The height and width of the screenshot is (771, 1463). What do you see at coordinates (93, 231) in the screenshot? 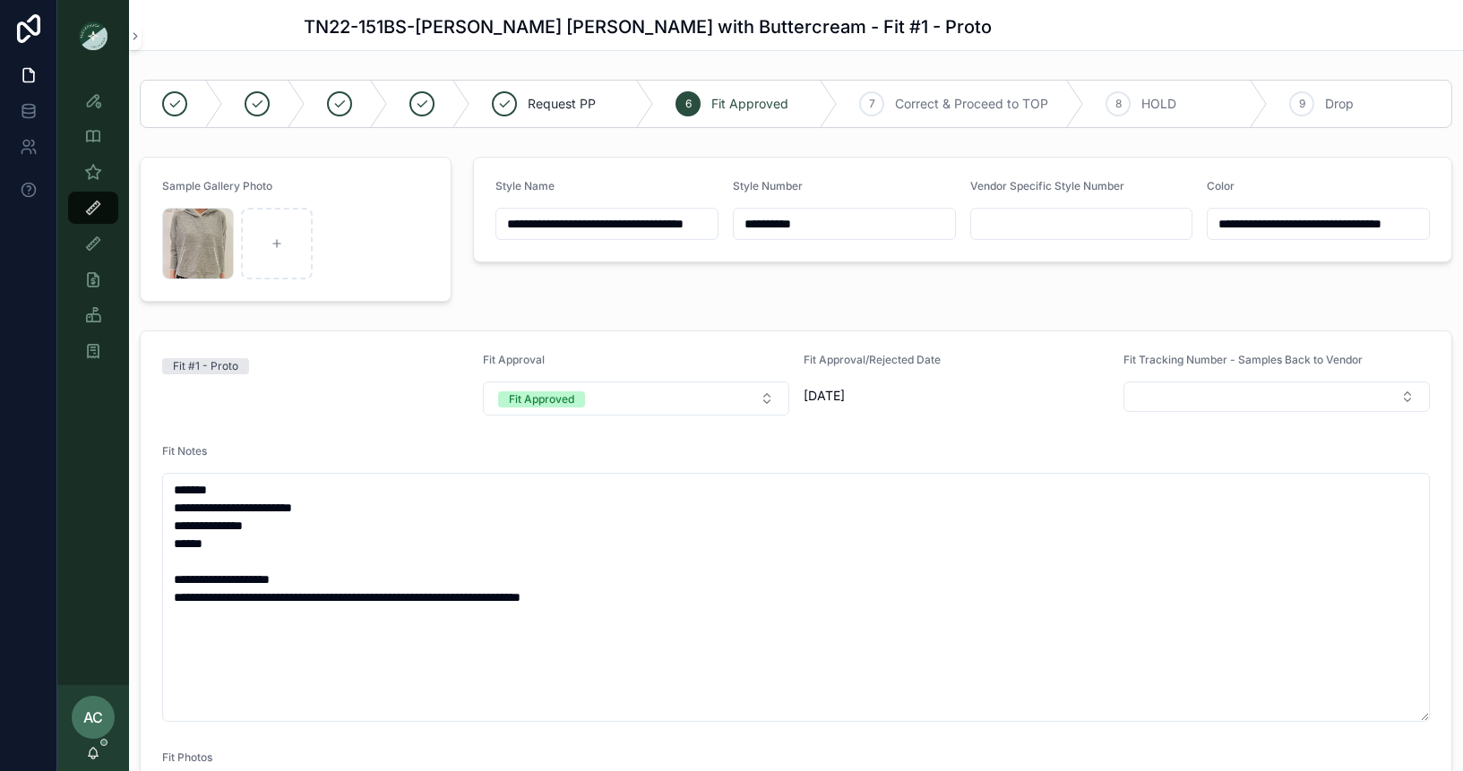
I see `div: scrollable content` at bounding box center [93, 231].